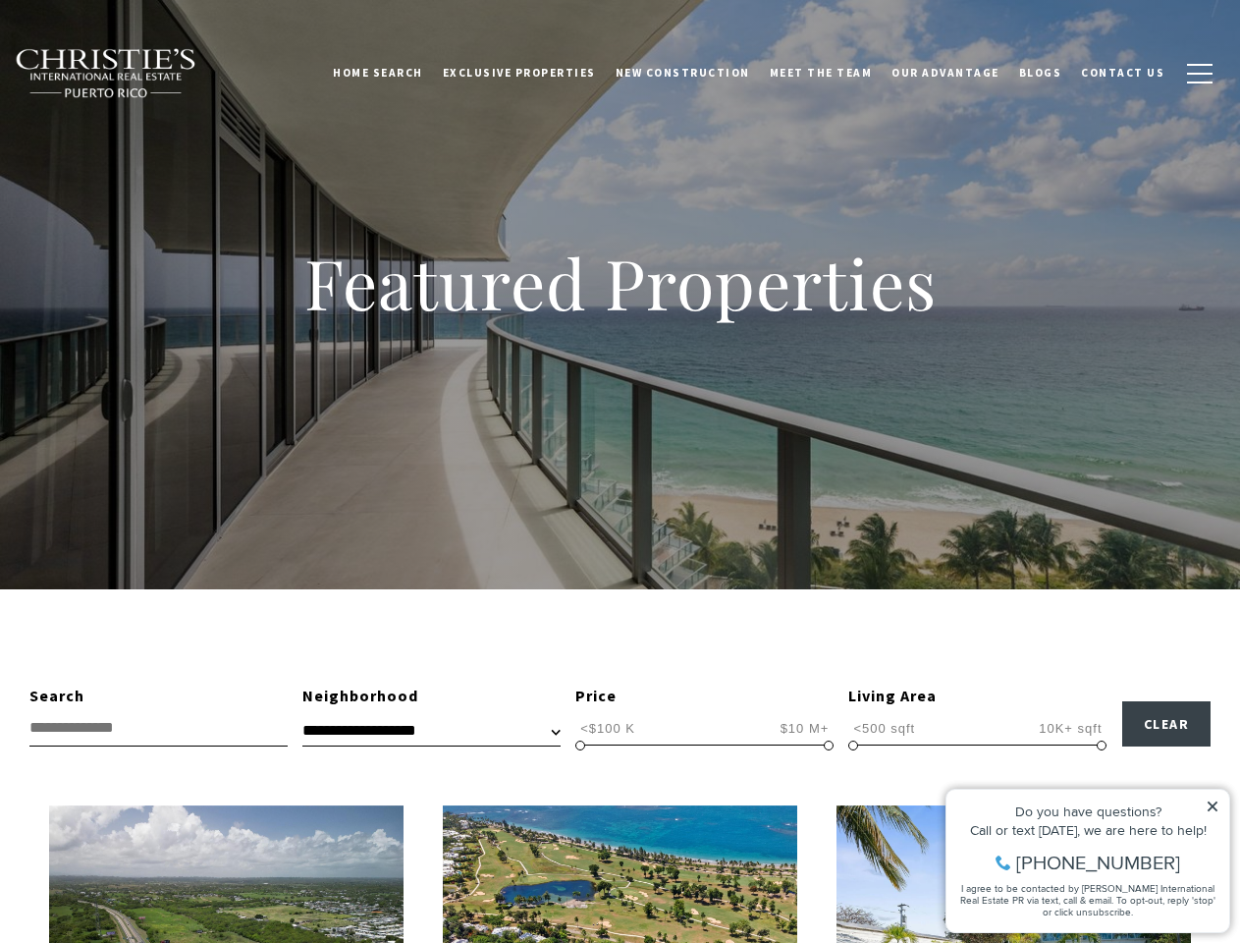 The width and height of the screenshot is (1240, 943). Describe the element at coordinates (682, 73) in the screenshot. I see `span: New Construction` at that location.